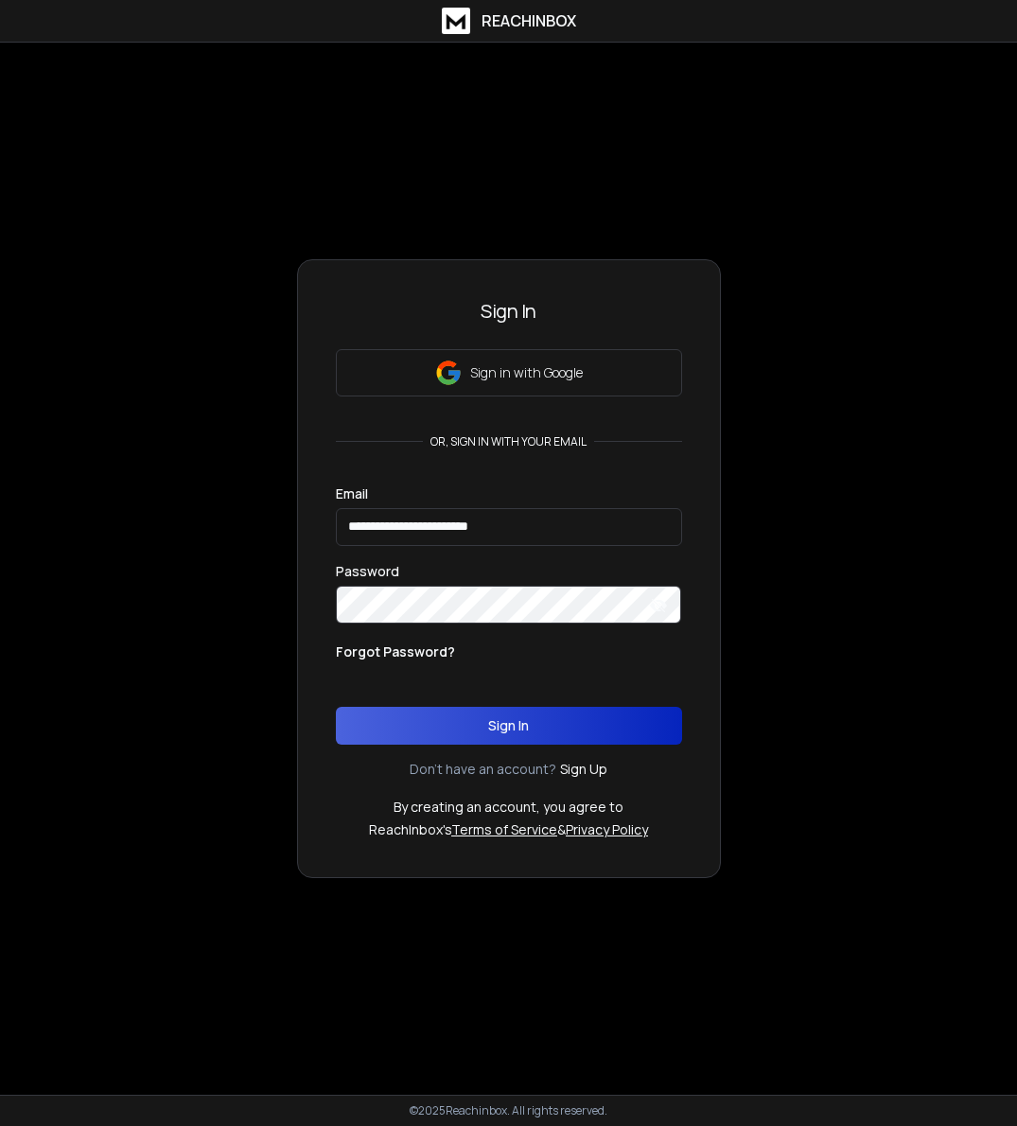  Describe the element at coordinates (456, 21) in the screenshot. I see `img: logo` at that location.